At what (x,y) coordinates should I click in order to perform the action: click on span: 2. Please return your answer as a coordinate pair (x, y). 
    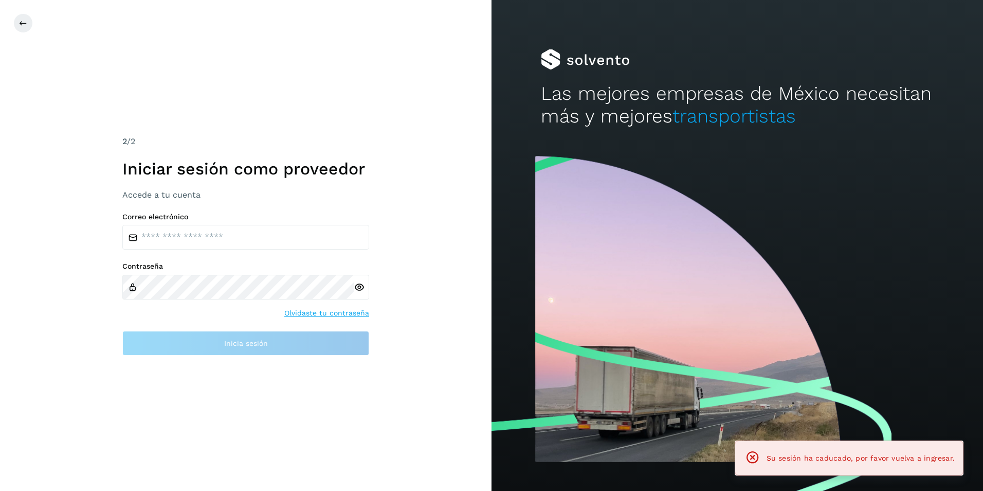
    Looking at the image, I should click on (124, 141).